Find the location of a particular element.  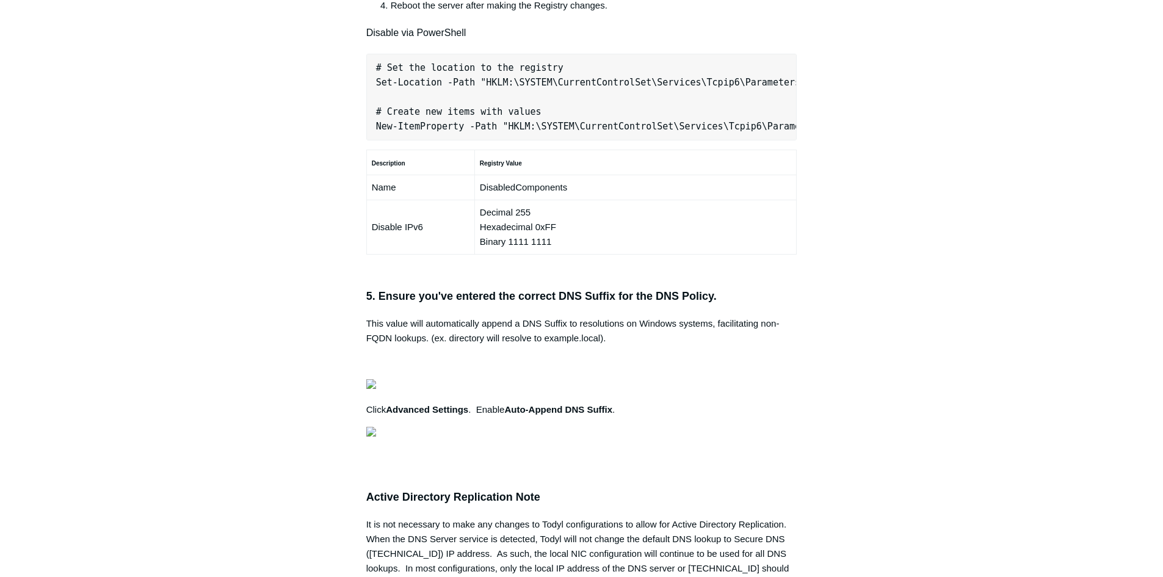

strong: Registry Value is located at coordinates (501, 163).